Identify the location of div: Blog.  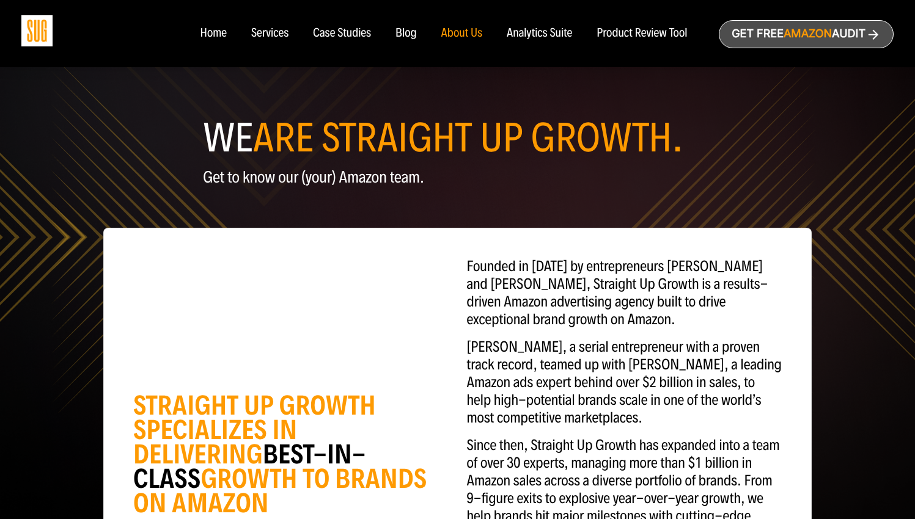
(406, 34).